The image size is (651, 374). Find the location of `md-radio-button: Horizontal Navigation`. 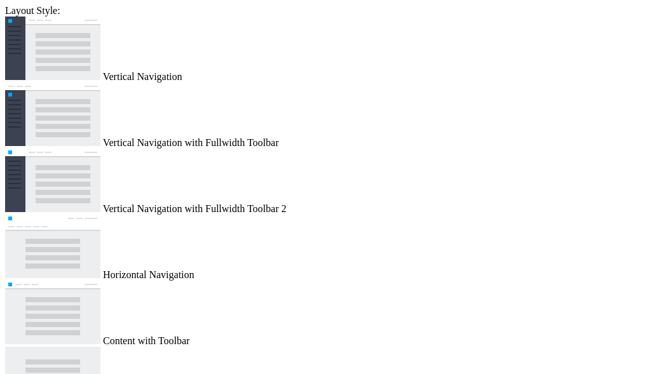

md-radio-button: Horizontal Navigation is located at coordinates (325, 248).